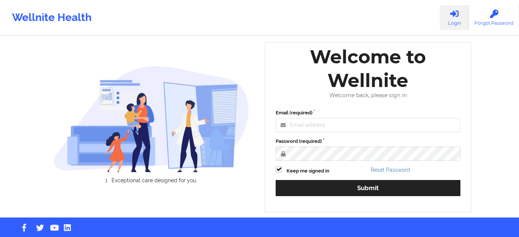 The height and width of the screenshot is (237, 519). What do you see at coordinates (368, 125) in the screenshot?
I see `input: Email address` at bounding box center [368, 125].